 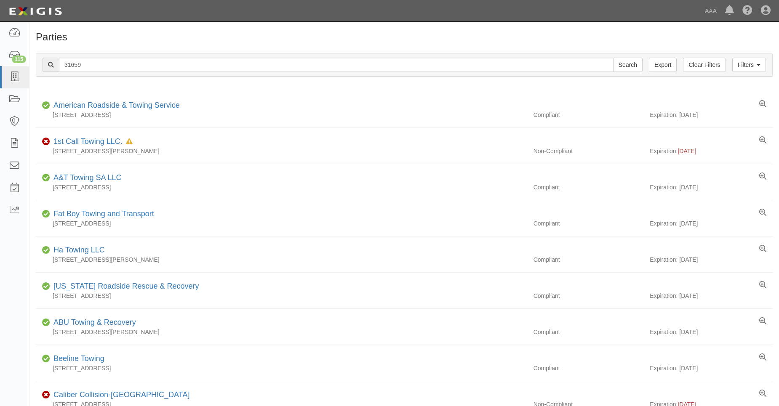 I want to click on a: Beeline Towing, so click(x=79, y=359).